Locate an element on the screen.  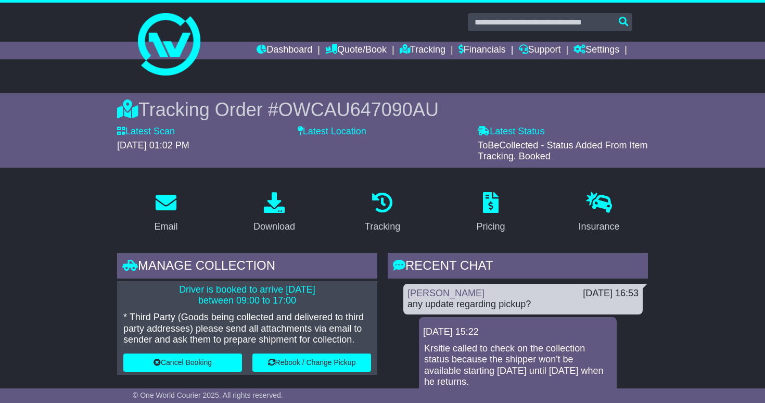
label: Latest Location is located at coordinates (332, 132).